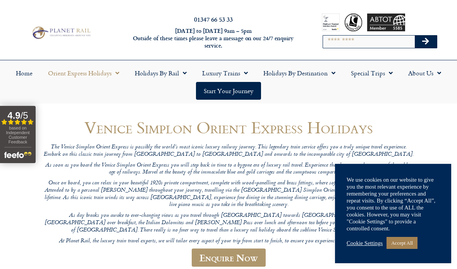 The width and height of the screenshot is (457, 269). What do you see at coordinates (161, 73) in the screenshot?
I see `a: Holidays by Rail` at bounding box center [161, 73].